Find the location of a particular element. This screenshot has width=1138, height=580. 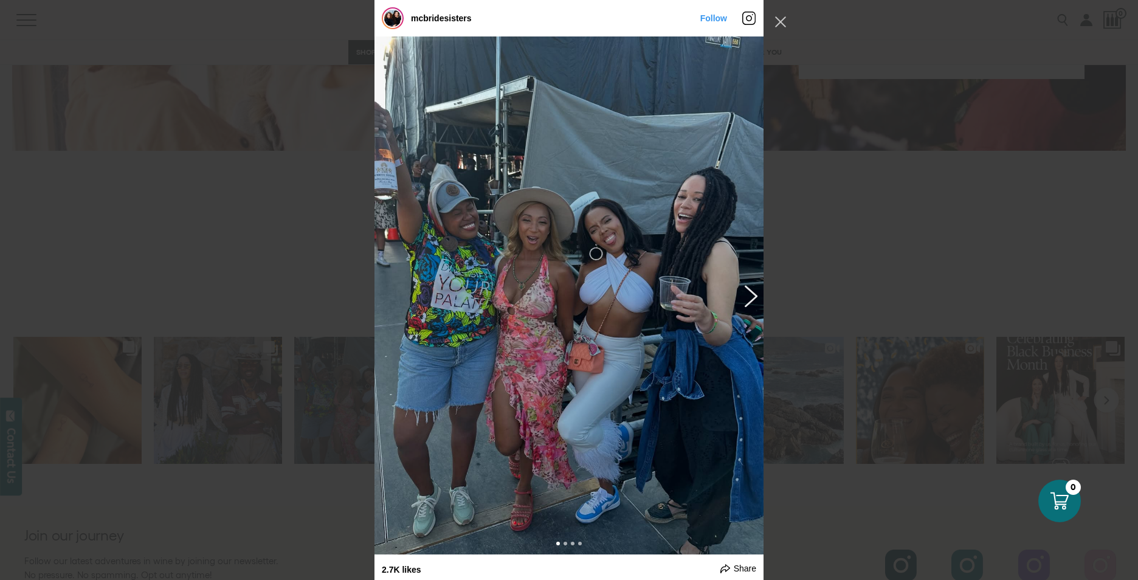

span: Share is located at coordinates (745, 568).